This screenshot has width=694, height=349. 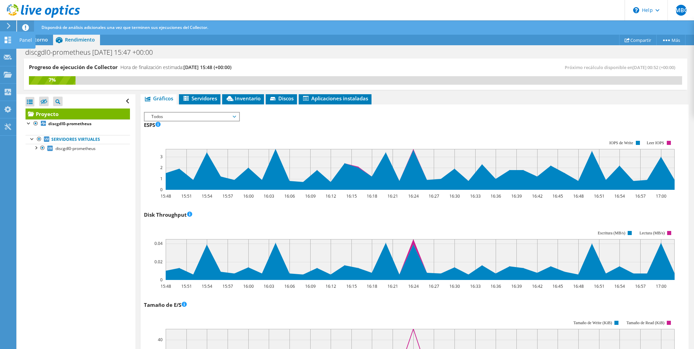 I want to click on span: Entorno, so click(x=38, y=39).